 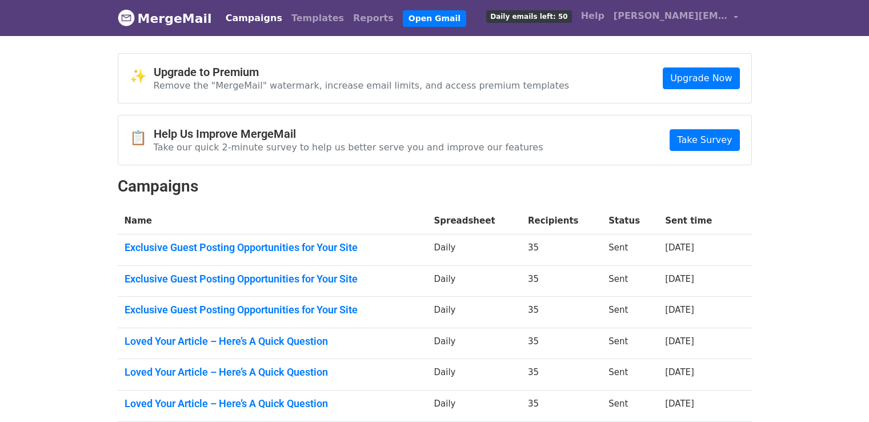 I want to click on th: Status, so click(x=630, y=221).